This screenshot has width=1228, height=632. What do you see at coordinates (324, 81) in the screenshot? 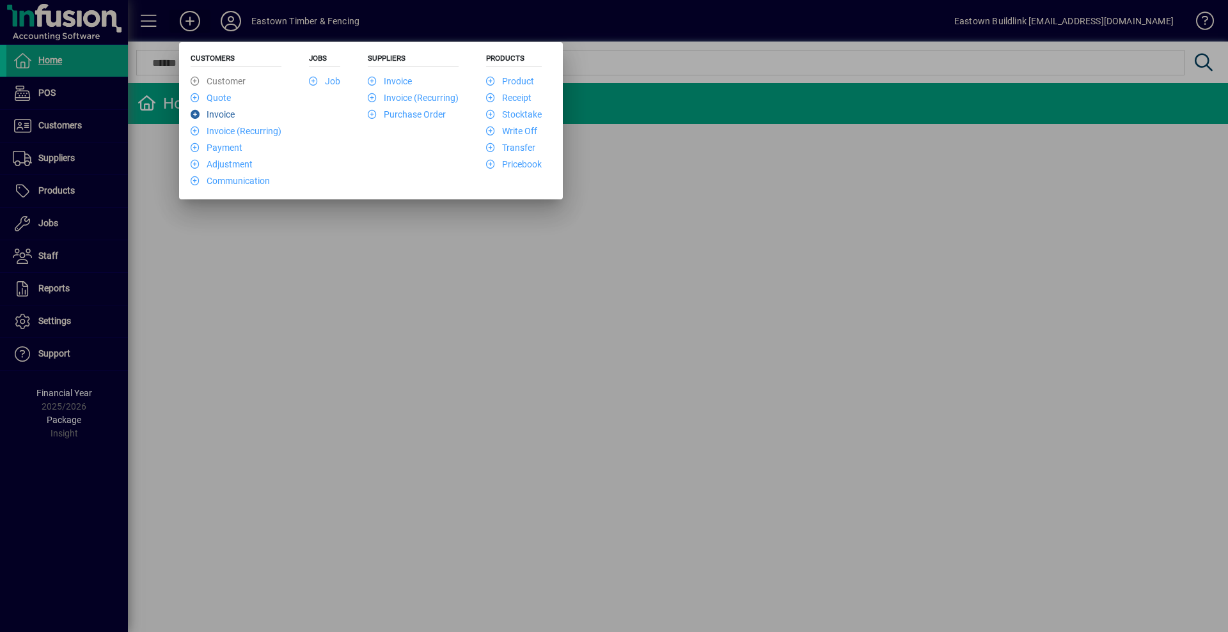
I see `a: Job` at bounding box center [324, 81].